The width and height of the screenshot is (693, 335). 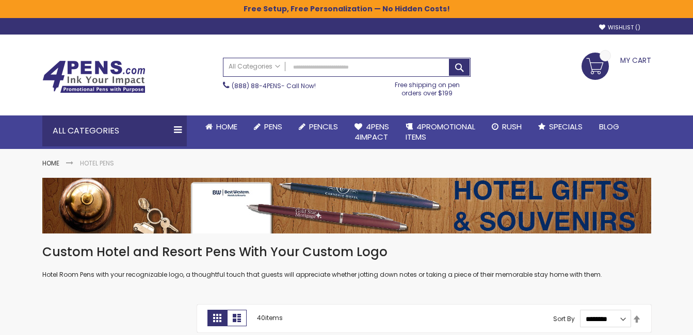 I want to click on a: All Categories, so click(x=254, y=67).